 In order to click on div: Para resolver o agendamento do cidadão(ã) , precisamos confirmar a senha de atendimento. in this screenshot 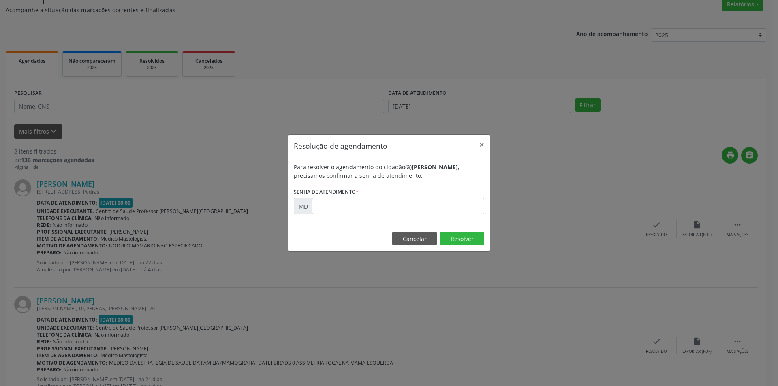, I will do `click(389, 171)`.